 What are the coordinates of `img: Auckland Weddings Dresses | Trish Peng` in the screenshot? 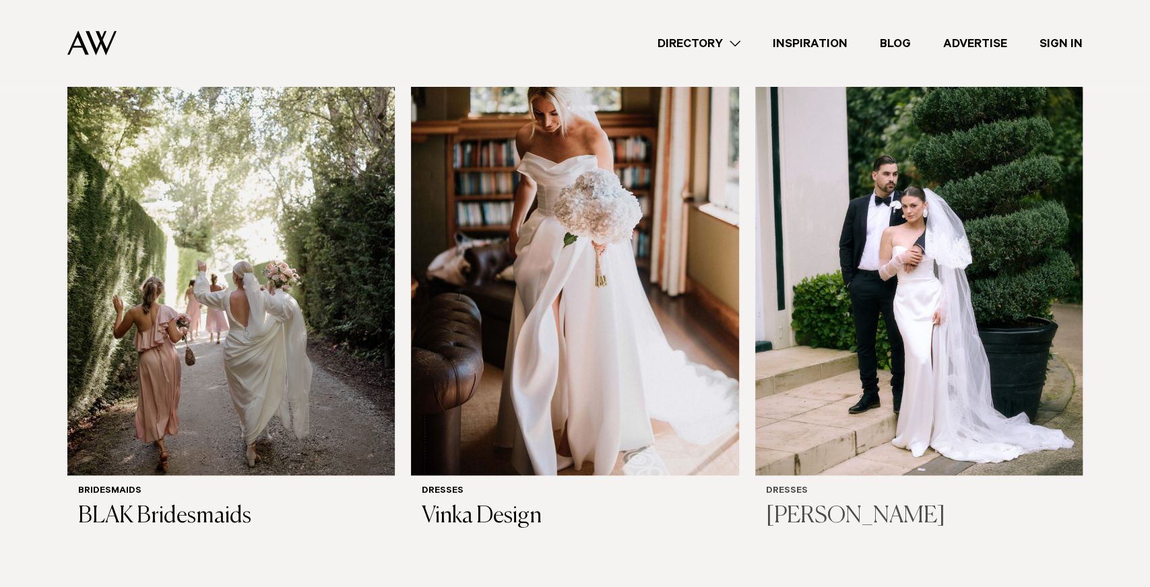 It's located at (919, 255).